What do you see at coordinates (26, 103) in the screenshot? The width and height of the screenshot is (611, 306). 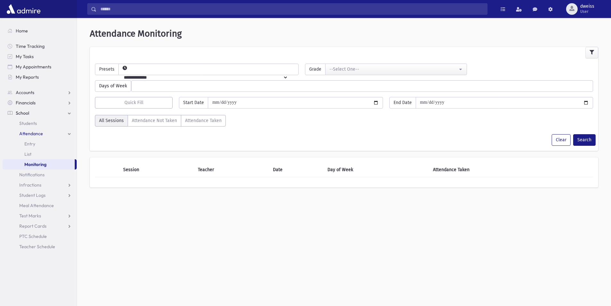 I see `span: Financials` at bounding box center [26, 103].